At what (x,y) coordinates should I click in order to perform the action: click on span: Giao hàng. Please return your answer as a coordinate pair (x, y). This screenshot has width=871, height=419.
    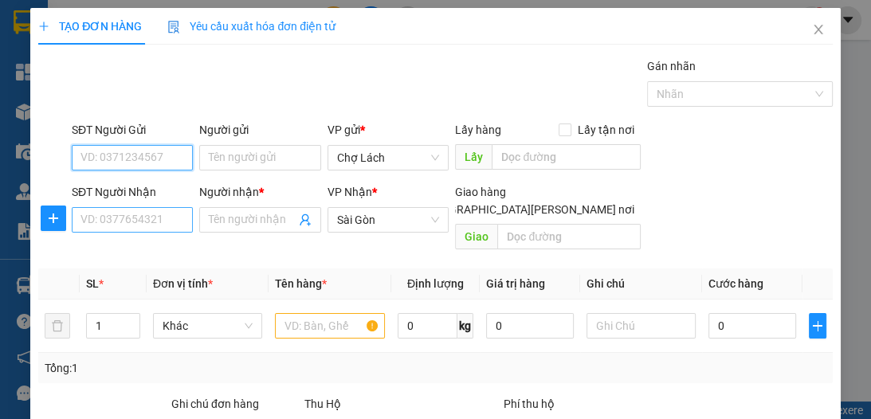
    Looking at the image, I should click on (481, 192).